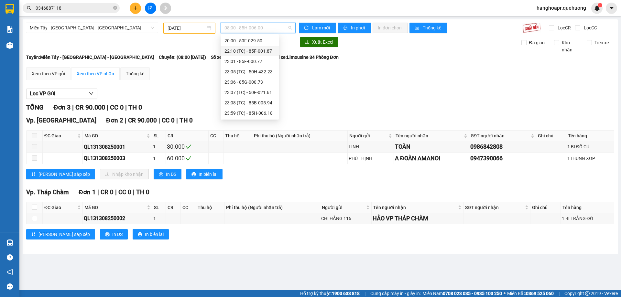  I want to click on span: 08:00 - 85H-006.00, so click(258, 28).